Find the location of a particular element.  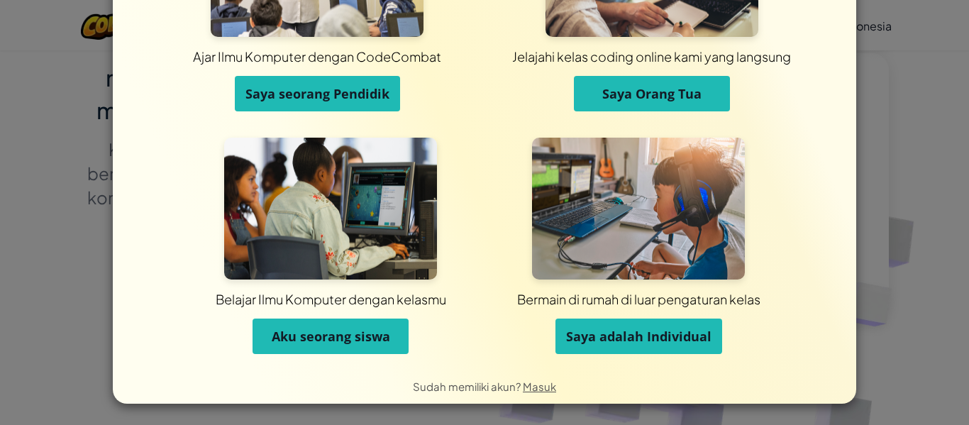

button: Saya seorang Pendidik is located at coordinates (317, 94).